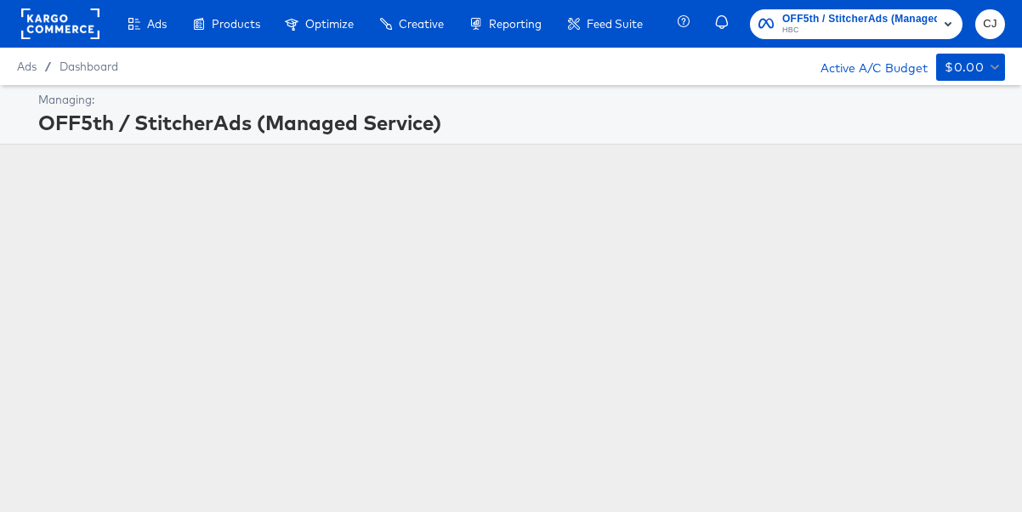  I want to click on span: Feed Suite, so click(615, 24).